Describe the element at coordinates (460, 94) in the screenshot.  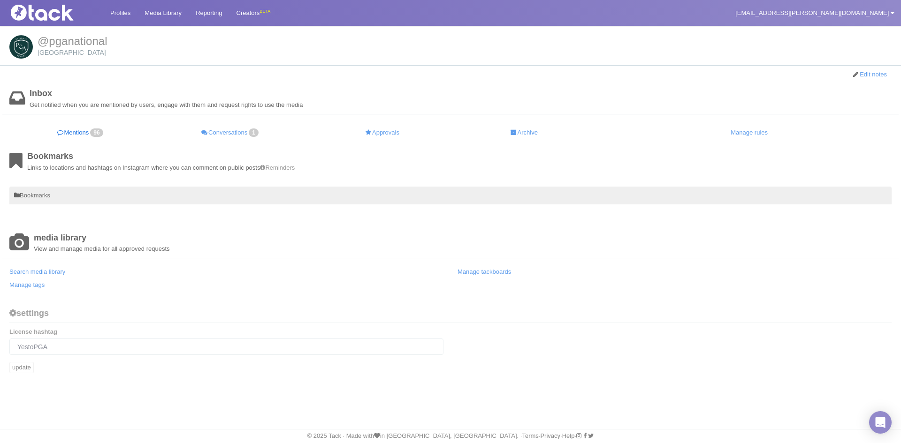
I see `h4: Inbox` at that location.